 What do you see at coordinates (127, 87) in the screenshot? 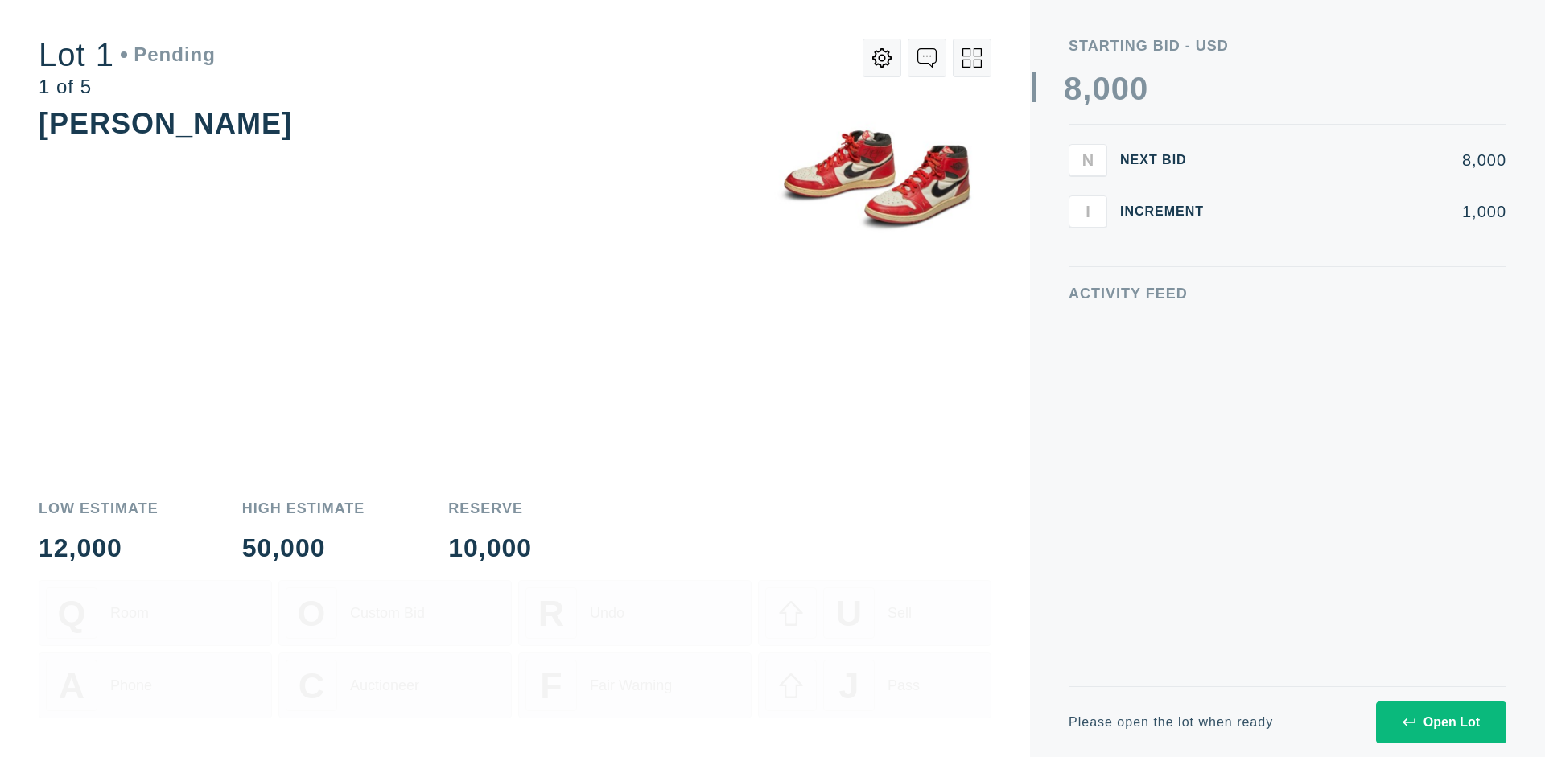
I see `div: 1 of 5` at bounding box center [127, 87].